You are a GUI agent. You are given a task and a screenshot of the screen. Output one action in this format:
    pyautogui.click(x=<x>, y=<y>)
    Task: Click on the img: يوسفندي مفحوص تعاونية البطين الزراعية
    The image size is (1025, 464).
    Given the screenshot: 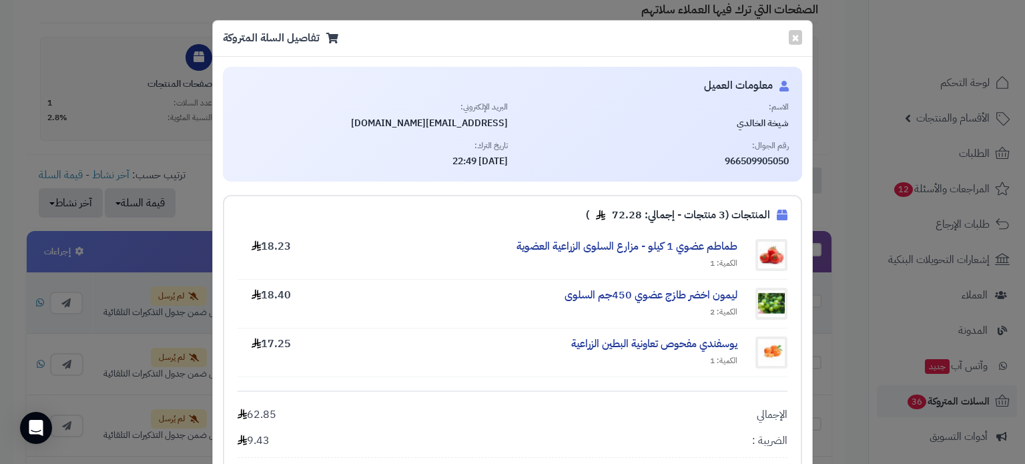 What is the action you would take?
    pyautogui.click(x=771, y=352)
    